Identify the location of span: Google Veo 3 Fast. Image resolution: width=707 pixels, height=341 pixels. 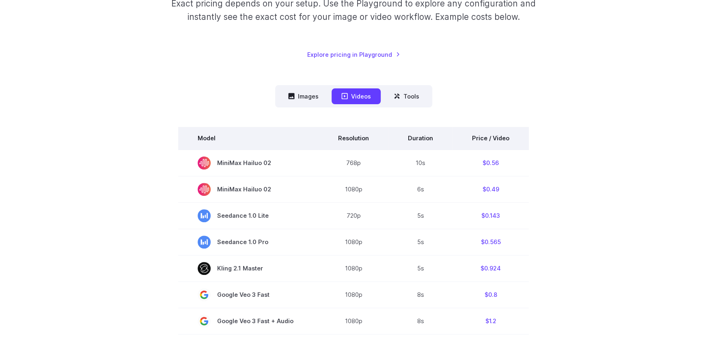
(248, 295).